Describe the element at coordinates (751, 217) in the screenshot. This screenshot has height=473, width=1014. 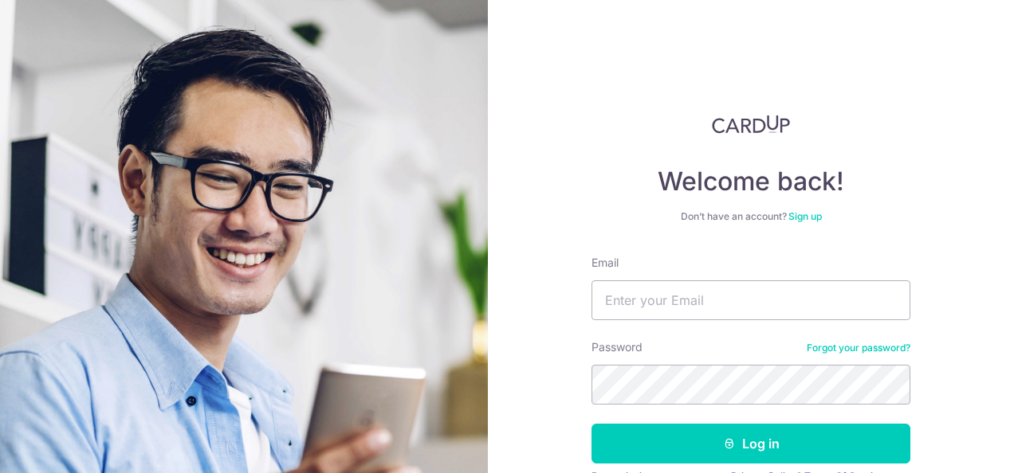
I see `div: Don’t have an account?` at that location.